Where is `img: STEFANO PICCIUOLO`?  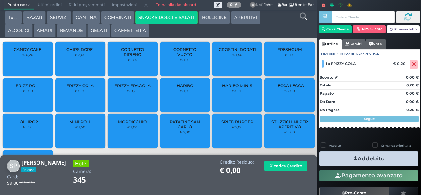
img: STEFANO PICCIUOLO is located at coordinates (13, 166).